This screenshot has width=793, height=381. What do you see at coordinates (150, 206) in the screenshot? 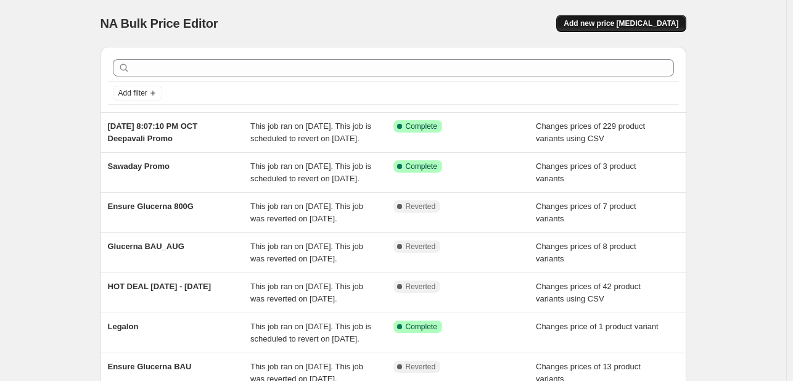
I see `span: Ensure Glucerna 800G` at bounding box center [150, 206].